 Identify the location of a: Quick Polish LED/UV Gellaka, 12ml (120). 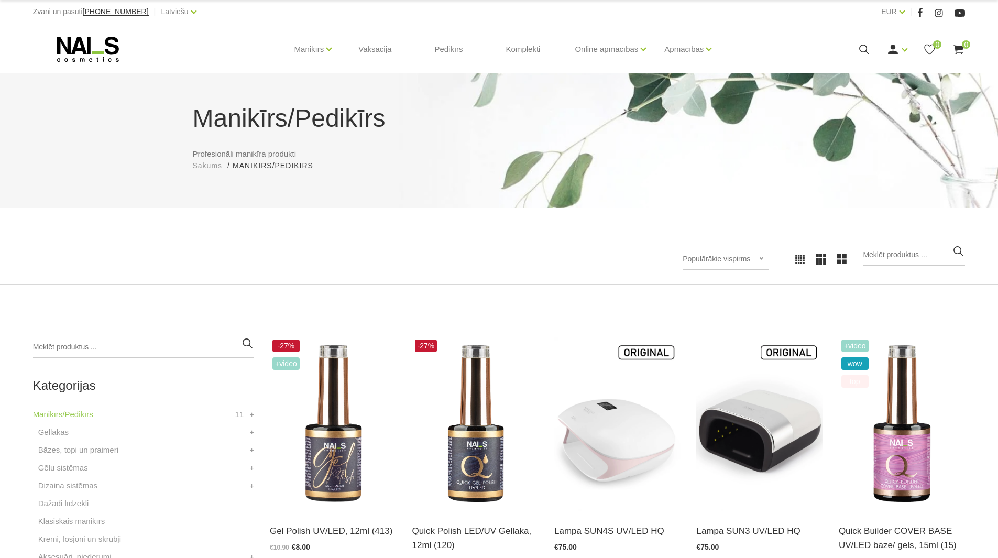
(475, 538).